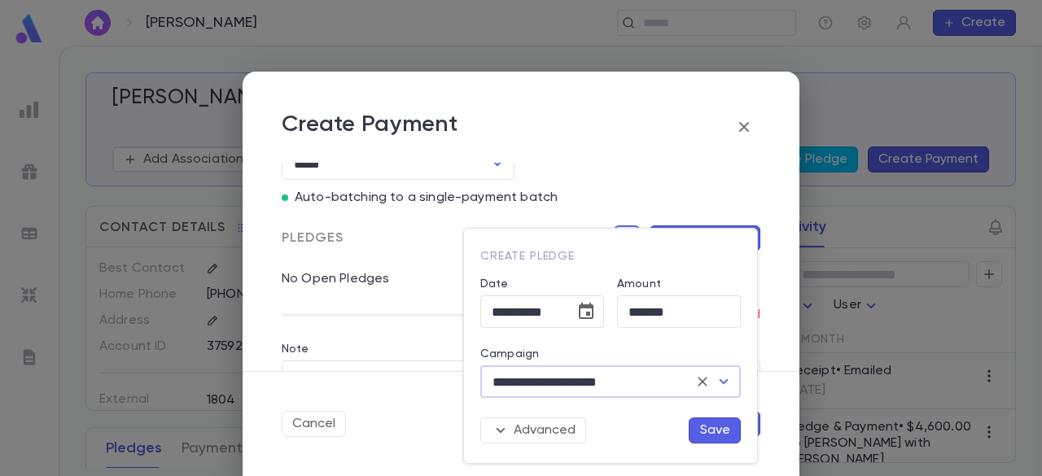 The image size is (1042, 476). What do you see at coordinates (715, 431) in the screenshot?
I see `button: Save` at bounding box center [715, 431].